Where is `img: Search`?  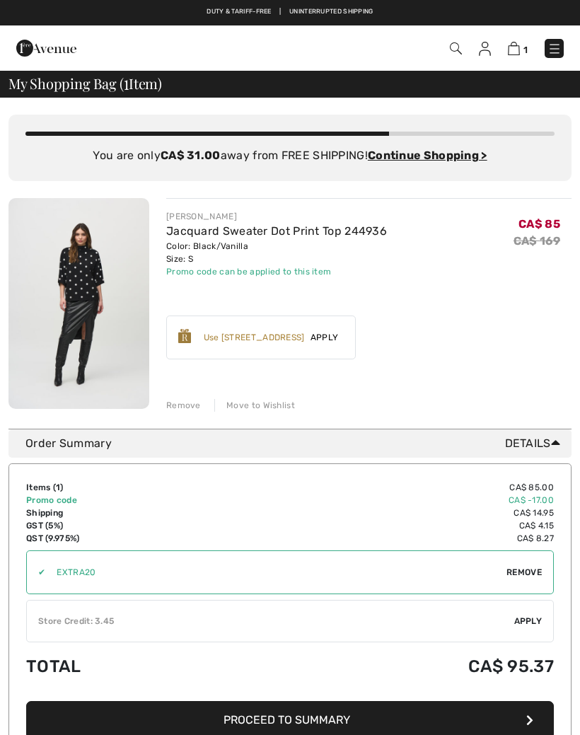 img: Search is located at coordinates (456, 48).